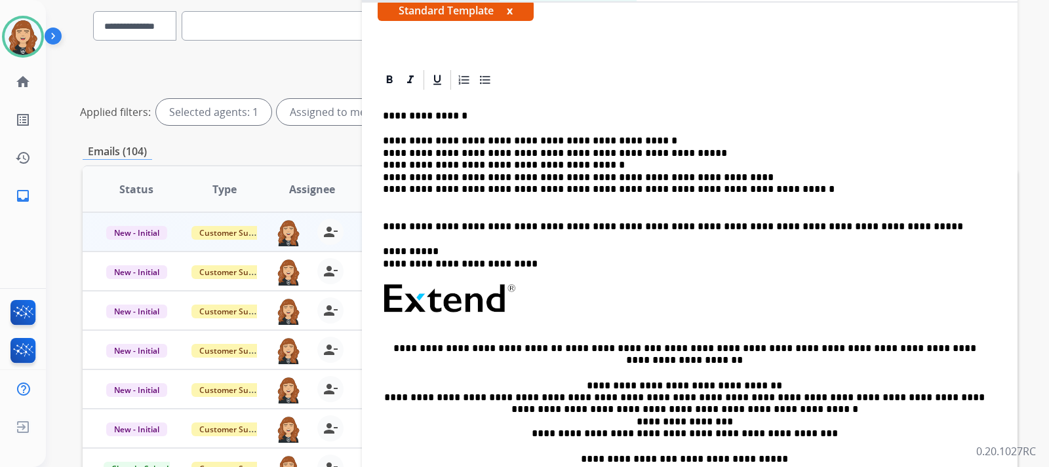  I want to click on div: Bold, so click(389, 80).